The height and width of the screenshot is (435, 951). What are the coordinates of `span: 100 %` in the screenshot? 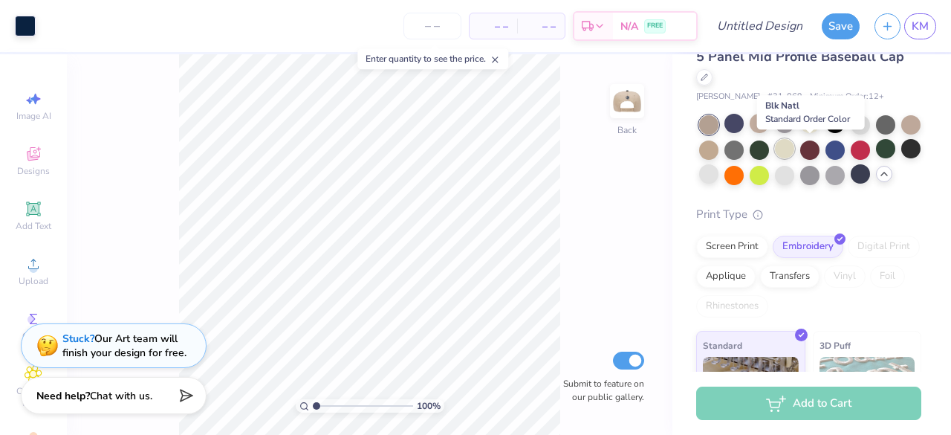 It's located at (429, 406).